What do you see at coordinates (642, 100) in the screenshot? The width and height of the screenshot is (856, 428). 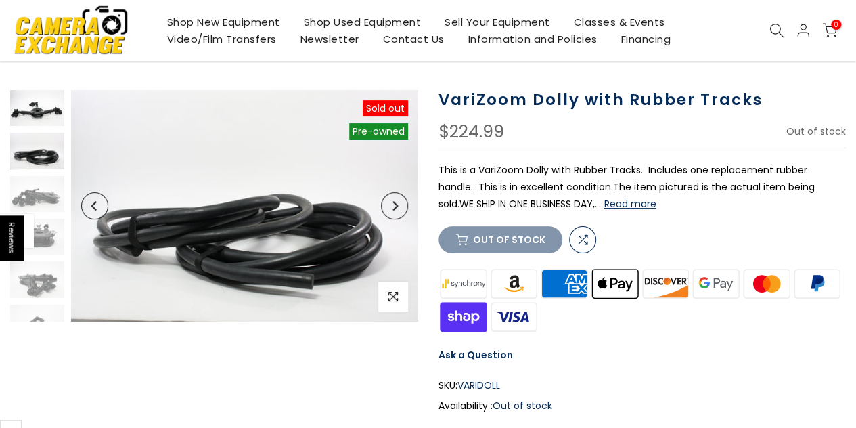 I see `h1: VariZoom Dolly with Rubber Tracks` at bounding box center [642, 100].